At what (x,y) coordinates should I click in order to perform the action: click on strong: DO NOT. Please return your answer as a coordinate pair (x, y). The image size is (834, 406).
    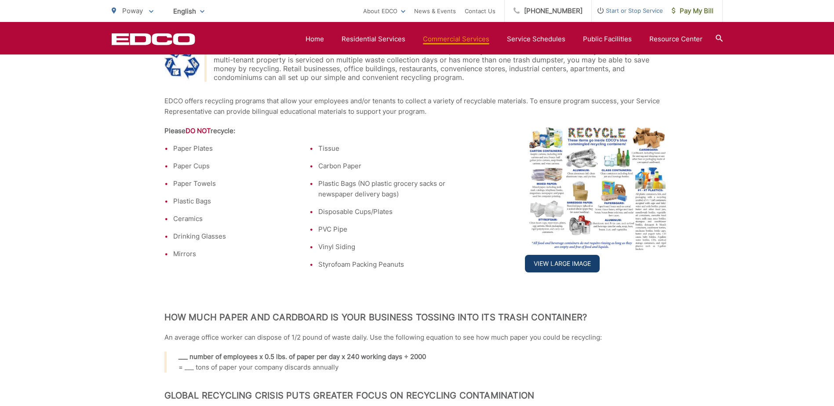
    Looking at the image, I should click on (198, 130).